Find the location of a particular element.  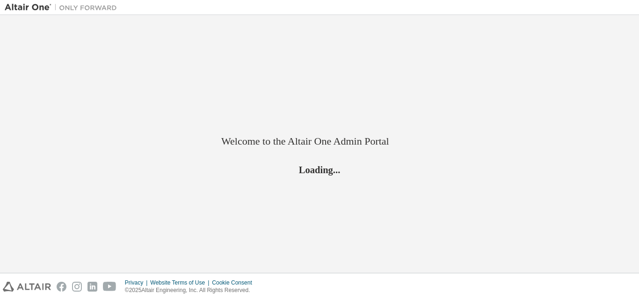

img: Altair One is located at coordinates (63, 7).